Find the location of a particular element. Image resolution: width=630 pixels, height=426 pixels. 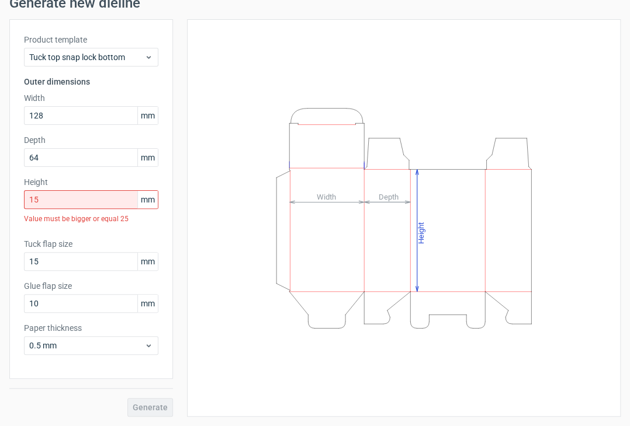

label: Tuck flap size is located at coordinates (91, 244).